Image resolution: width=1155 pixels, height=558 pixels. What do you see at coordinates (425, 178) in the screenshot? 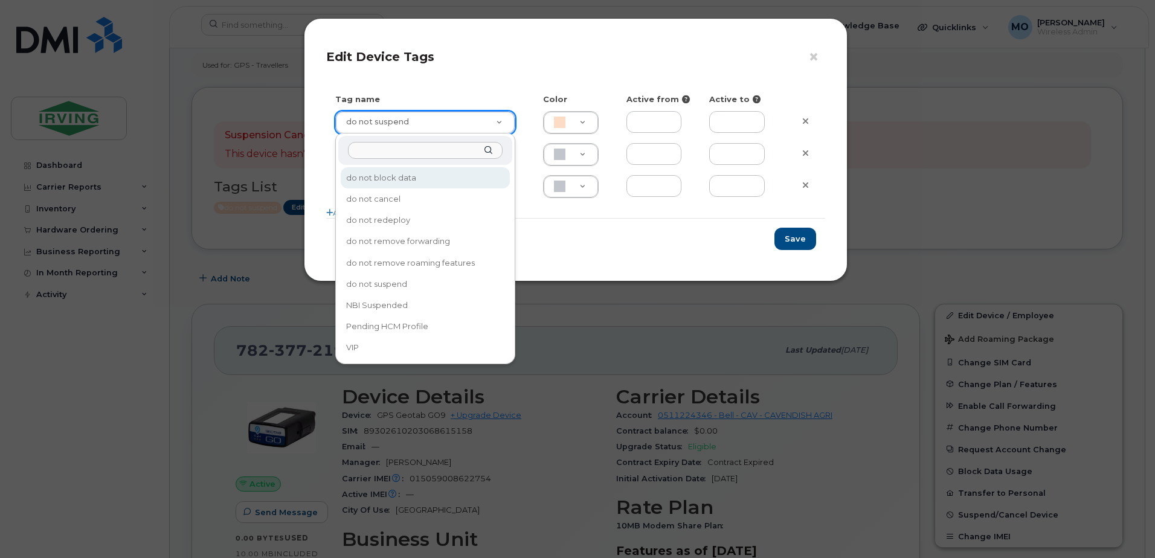
I see `div: do not block data` at bounding box center [425, 178].